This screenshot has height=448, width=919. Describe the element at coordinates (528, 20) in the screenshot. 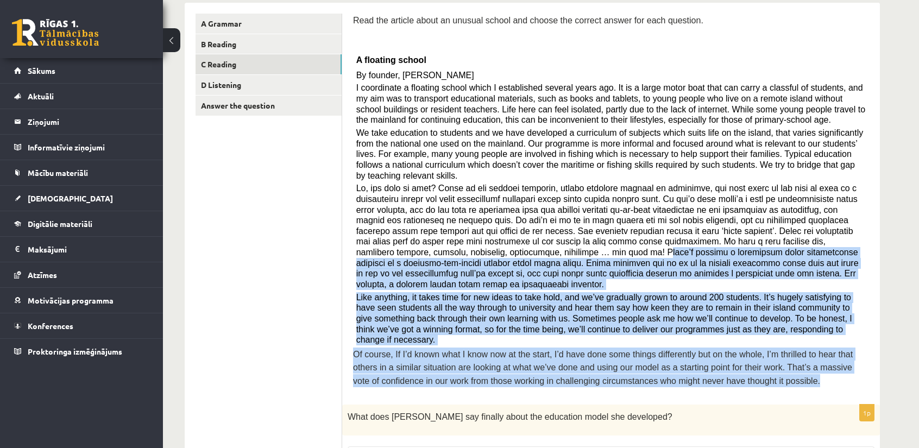

I see `span: Read the article about an unusual school and choose the correct answer for each question.` at that location.